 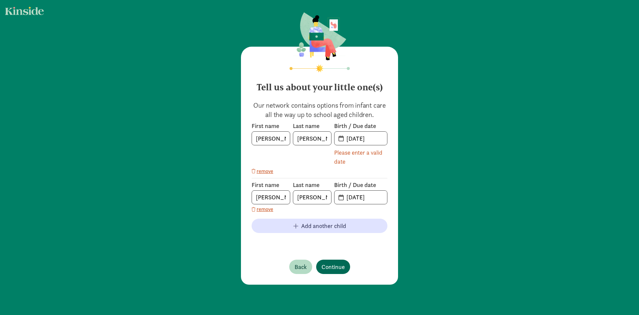 What do you see at coordinates (320, 85) in the screenshot?
I see `h4: Tell us about your little one(s)` at bounding box center [320, 85].